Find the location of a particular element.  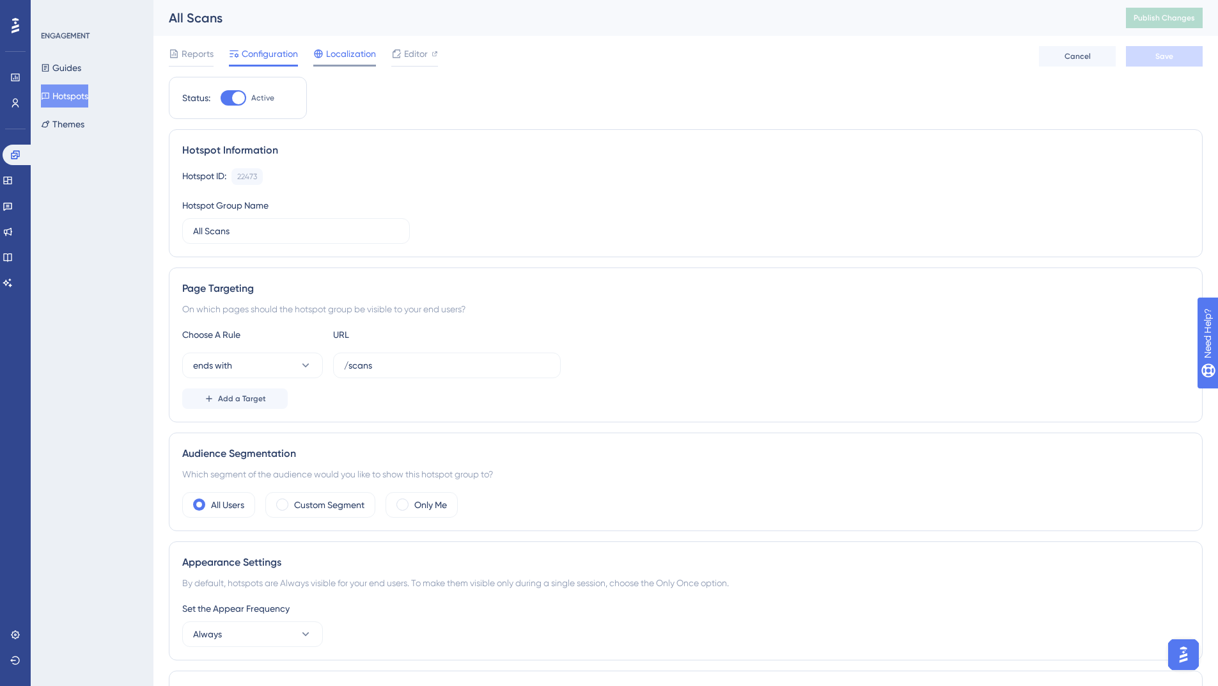

div: URL is located at coordinates (404, 334).